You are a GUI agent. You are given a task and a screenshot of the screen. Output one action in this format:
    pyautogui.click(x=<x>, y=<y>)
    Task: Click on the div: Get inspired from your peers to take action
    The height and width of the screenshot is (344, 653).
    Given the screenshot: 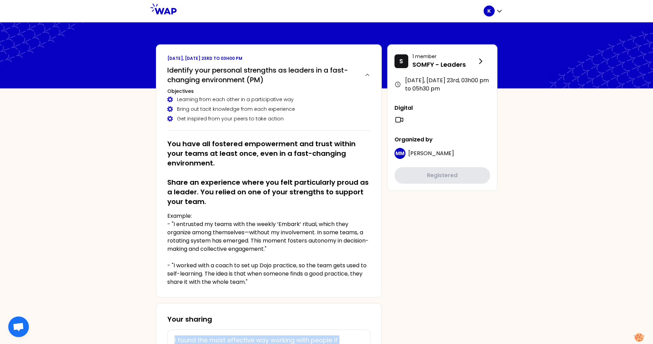 What is the action you would take?
    pyautogui.click(x=269, y=119)
    